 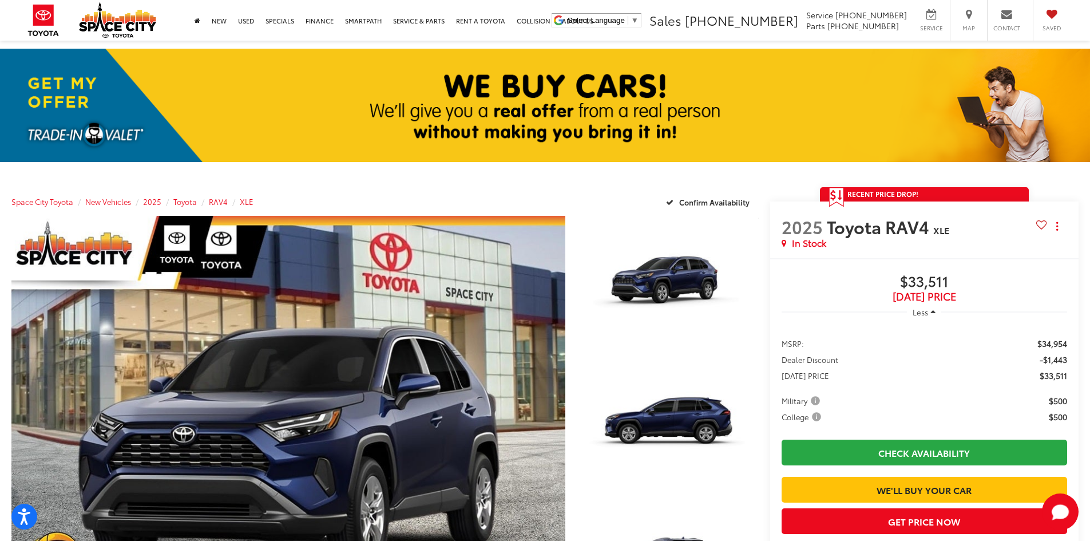 I want to click on span: $34,954, so click(x=1052, y=343).